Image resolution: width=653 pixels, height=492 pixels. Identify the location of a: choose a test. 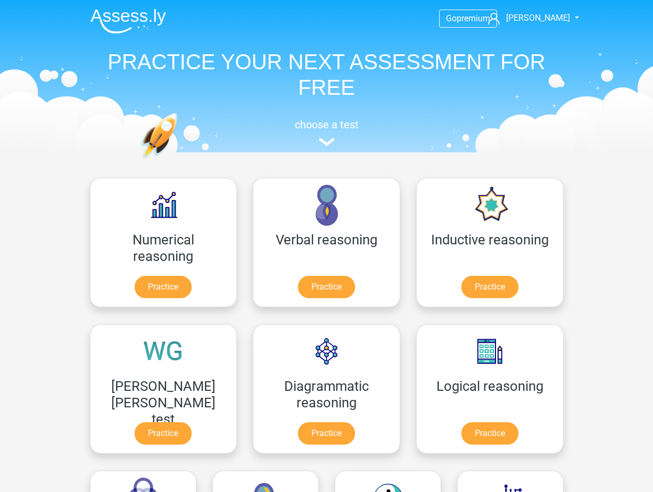
(327, 132).